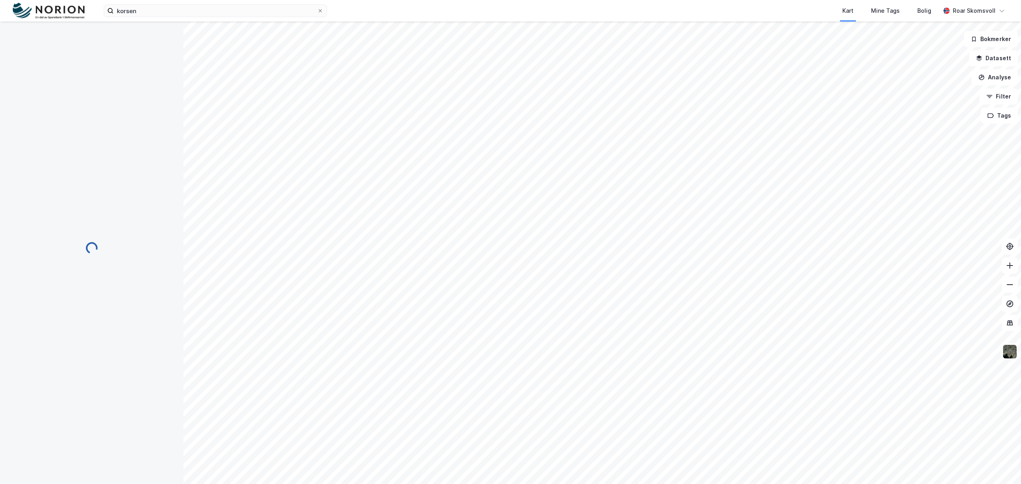 The width and height of the screenshot is (1021, 484). Describe the element at coordinates (885, 11) in the screenshot. I see `div: Mine Tags` at that location.